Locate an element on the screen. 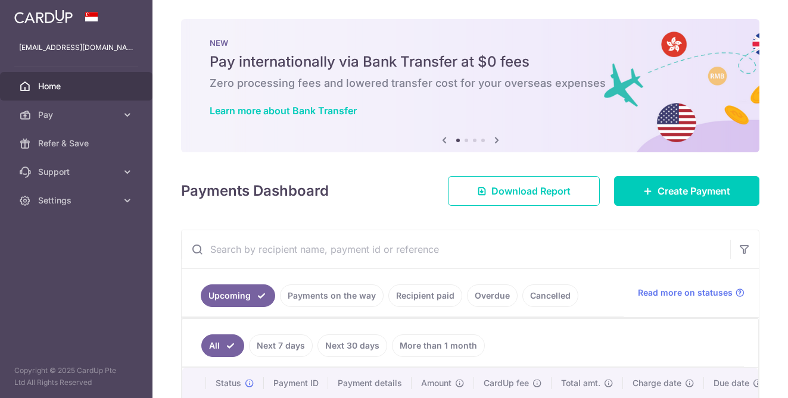 This screenshot has height=398, width=788. span: Status is located at coordinates (228, 383).